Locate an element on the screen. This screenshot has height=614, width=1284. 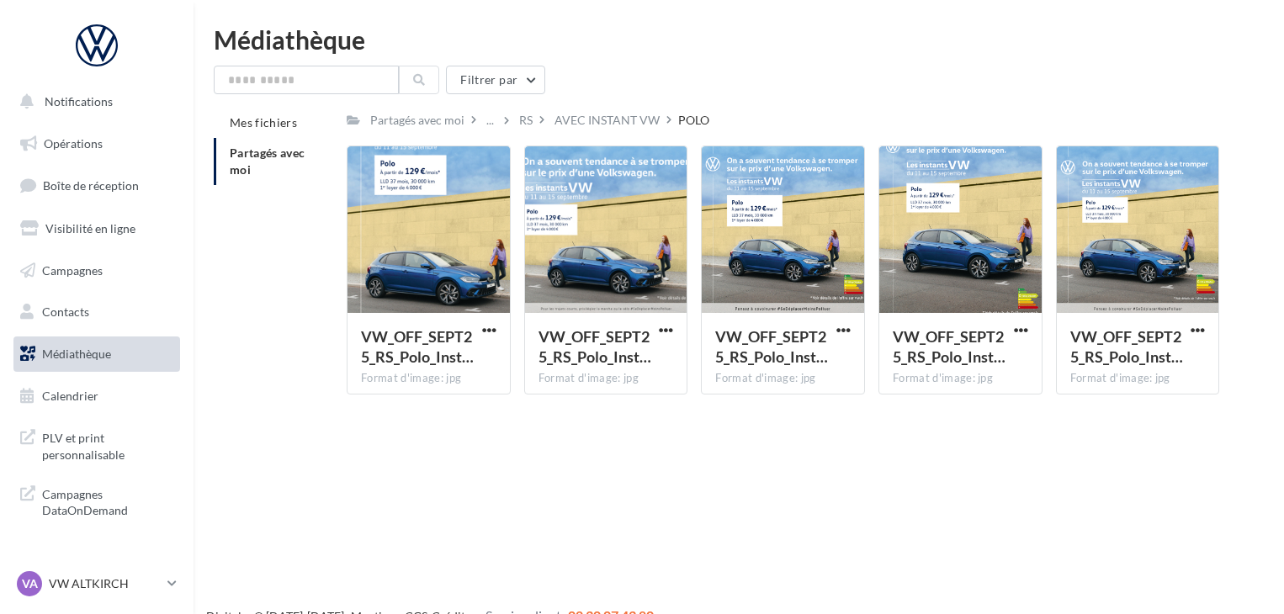
span: Médiathèque is located at coordinates (77, 353).